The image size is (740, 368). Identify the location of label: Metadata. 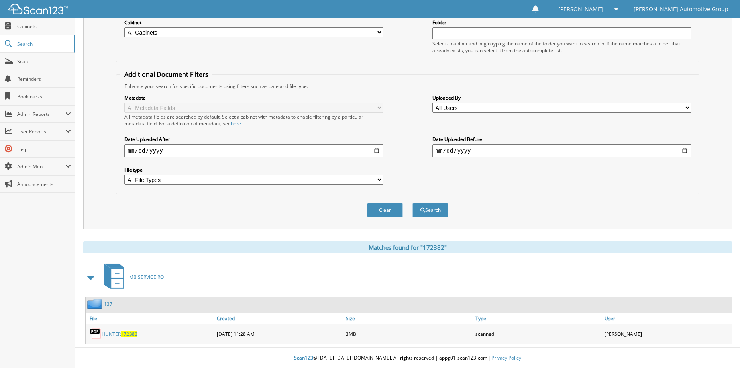
(253, 98).